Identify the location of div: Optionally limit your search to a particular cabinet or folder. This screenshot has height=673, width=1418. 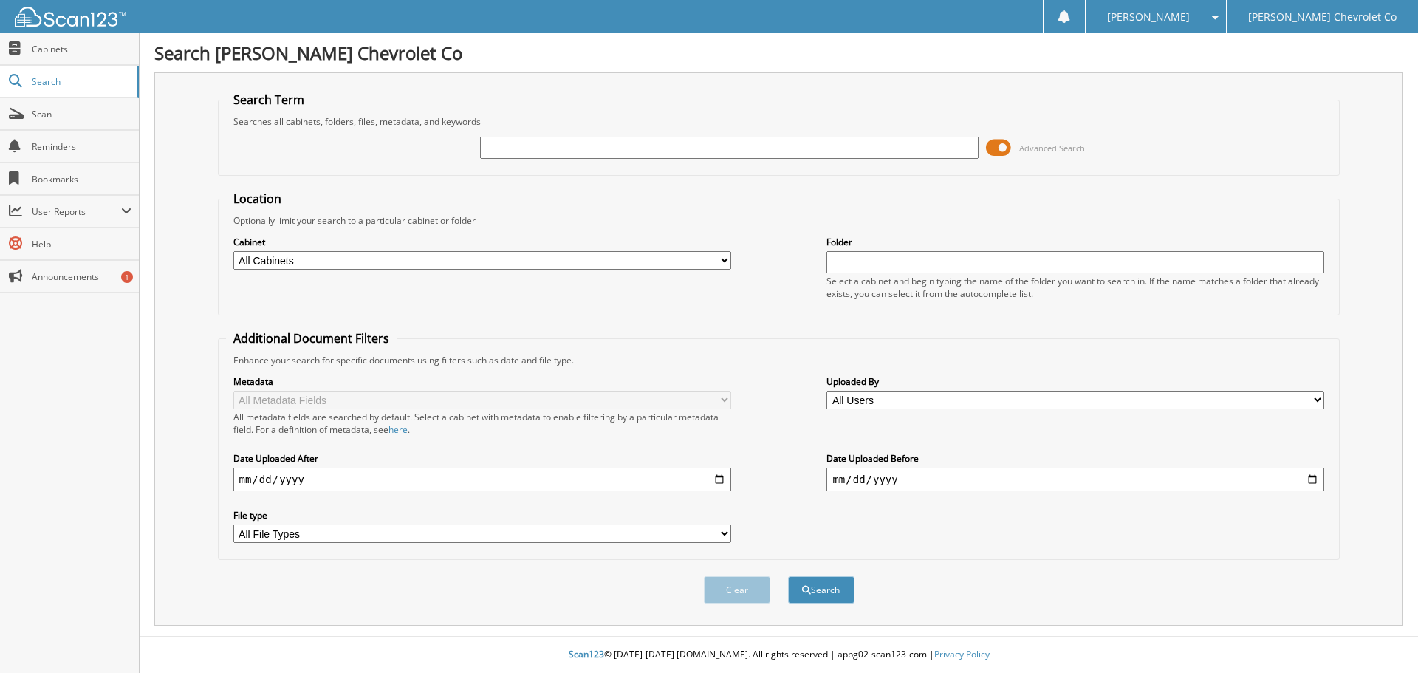
(779, 220).